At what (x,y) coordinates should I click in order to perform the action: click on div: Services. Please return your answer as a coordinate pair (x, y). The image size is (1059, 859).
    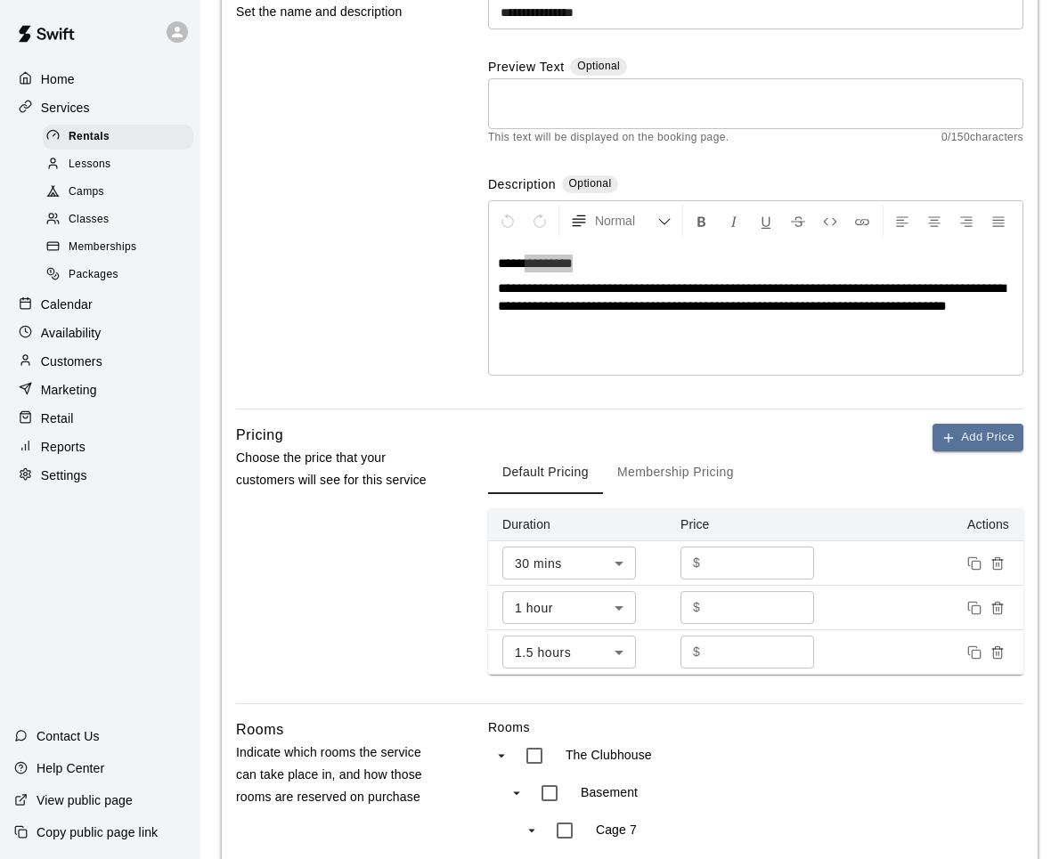
    Looking at the image, I should click on (100, 108).